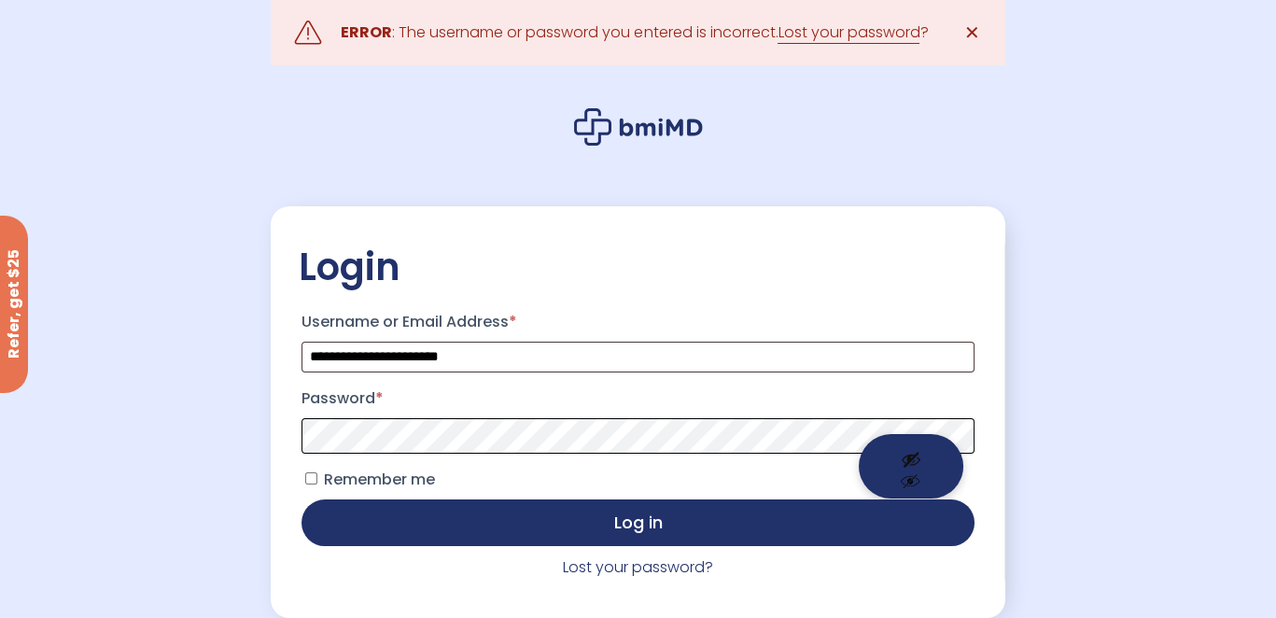  Describe the element at coordinates (311, 478) in the screenshot. I see `input: Remember me` at that location.